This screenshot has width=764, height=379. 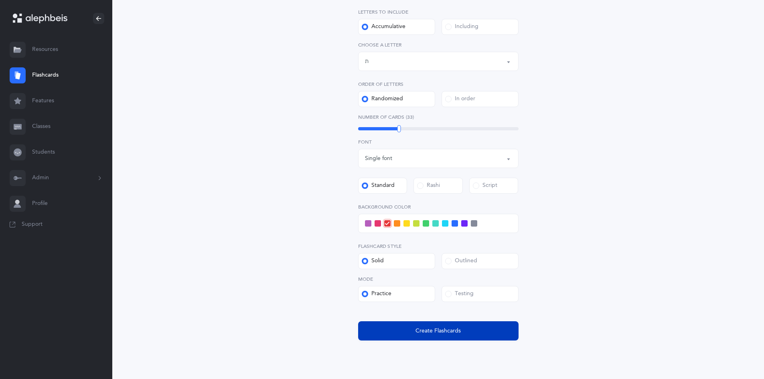 I want to click on div: Single font, so click(x=379, y=158).